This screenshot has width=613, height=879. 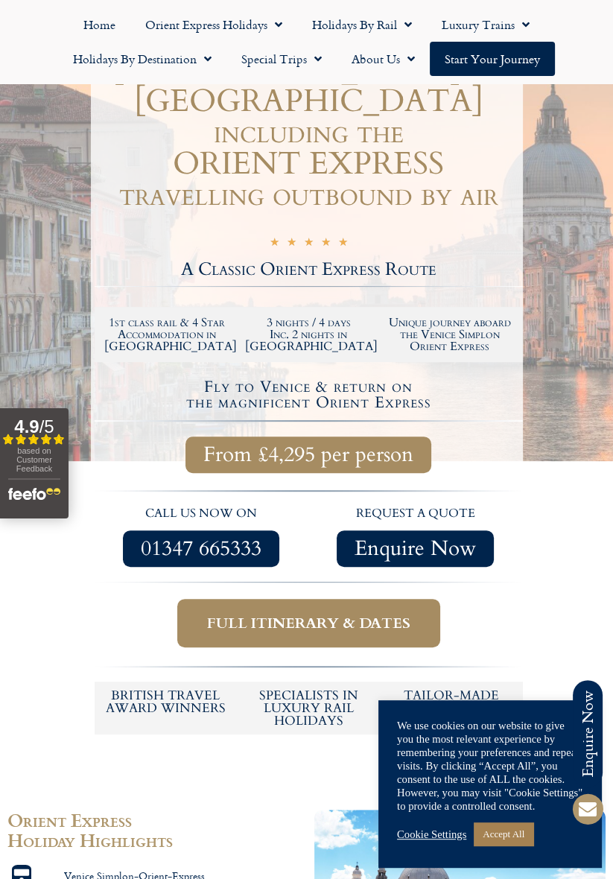 What do you see at coordinates (431, 834) in the screenshot?
I see `a: Cookie Settings` at bounding box center [431, 834].